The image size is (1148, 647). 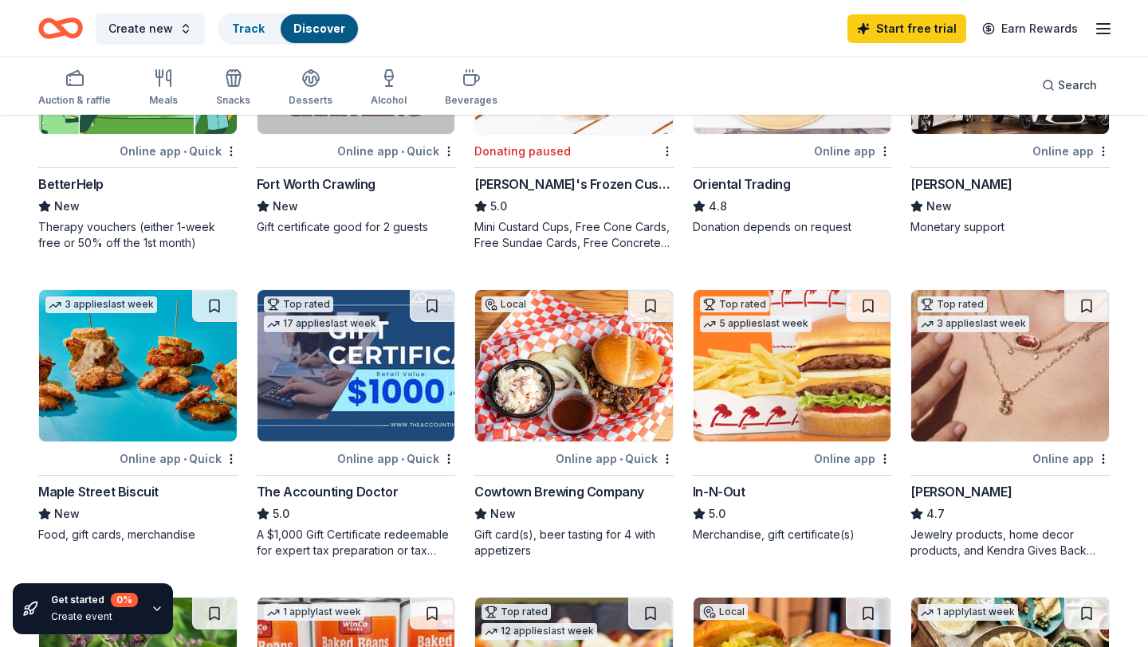 What do you see at coordinates (316, 184) in the screenshot?
I see `div: Fort Worth Crawling` at bounding box center [316, 184].